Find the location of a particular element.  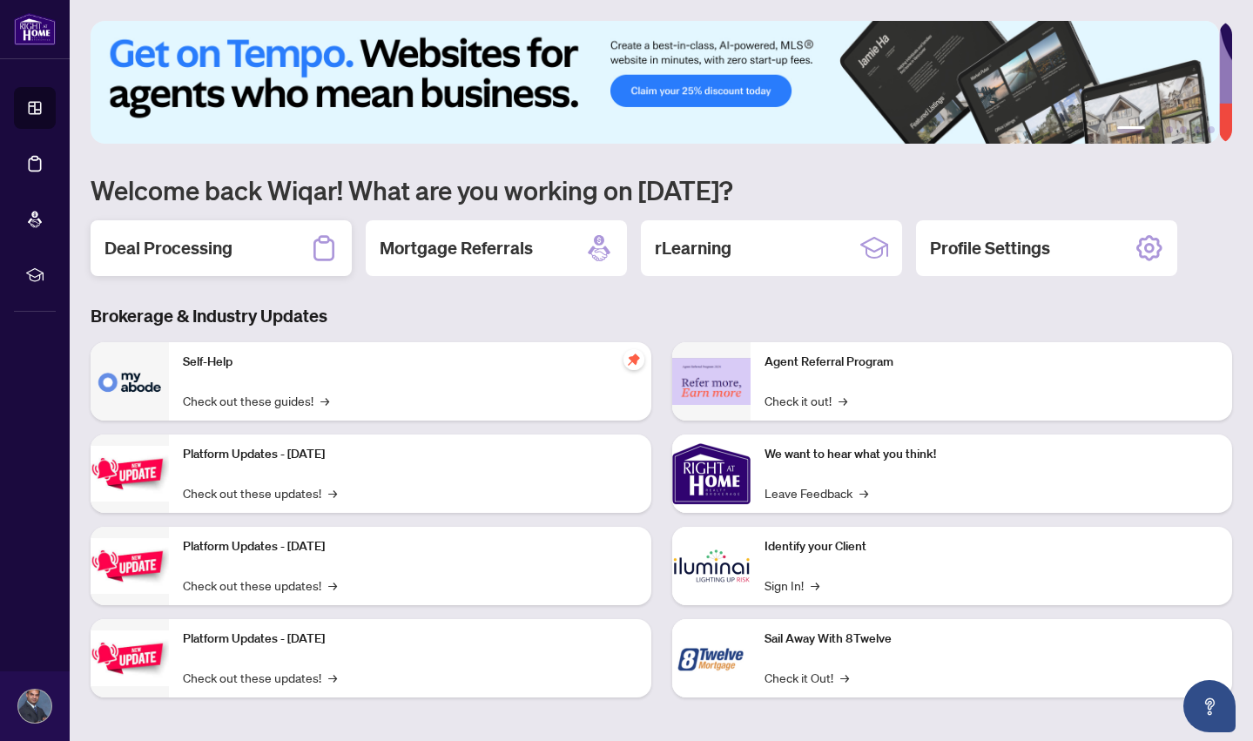

img: Self-Help is located at coordinates (130, 381).